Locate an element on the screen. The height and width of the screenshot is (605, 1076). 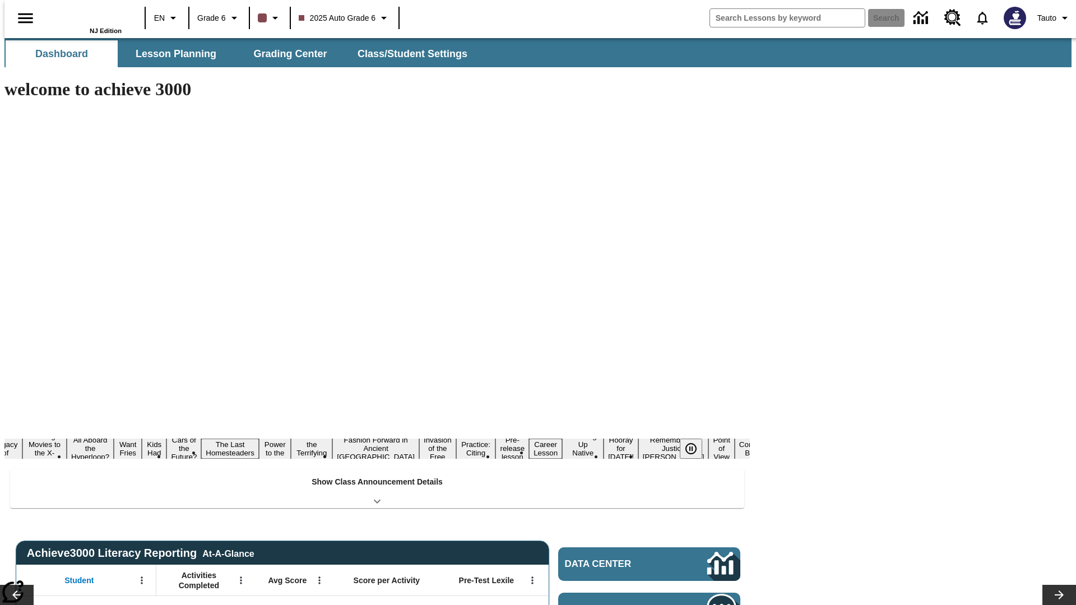
button: Slide 17 Remembering Justice O'Connor is located at coordinates (674, 448).